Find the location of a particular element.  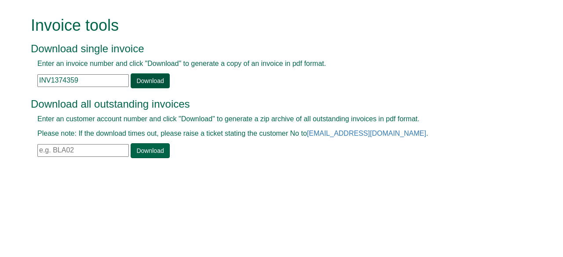

h3: Download all outstanding invoices is located at coordinates (271, 104).